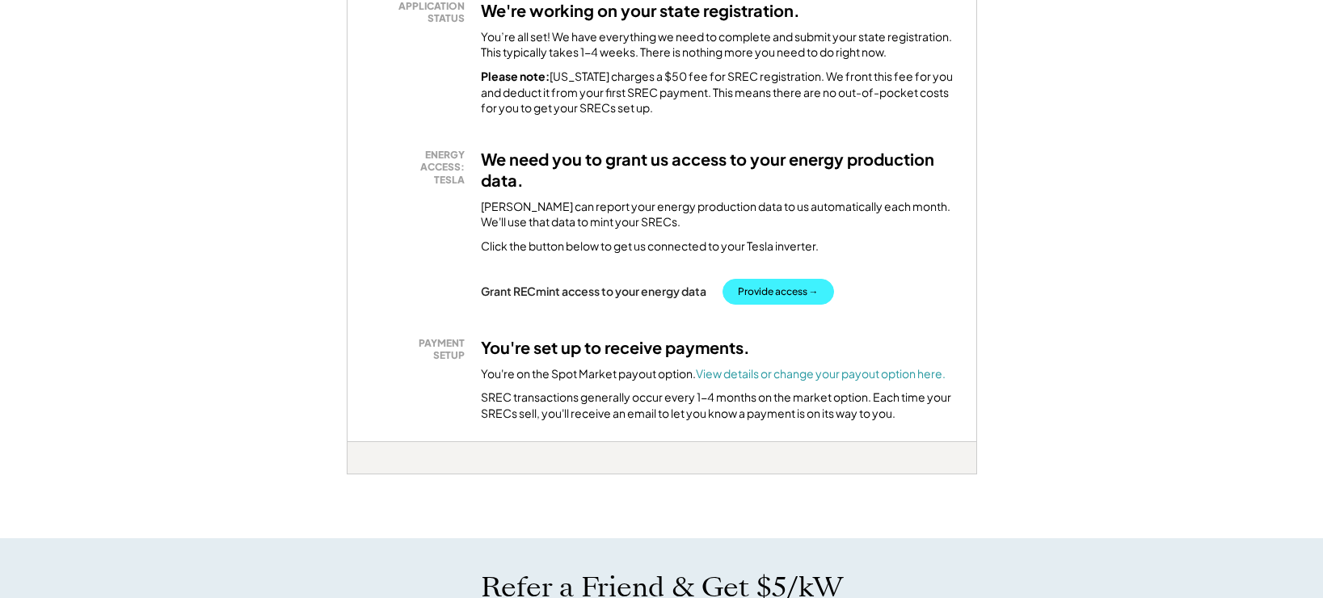 Image resolution: width=1323 pixels, height=598 pixels. What do you see at coordinates (779, 292) in the screenshot?
I see `button: Provide access →` at bounding box center [779, 292].